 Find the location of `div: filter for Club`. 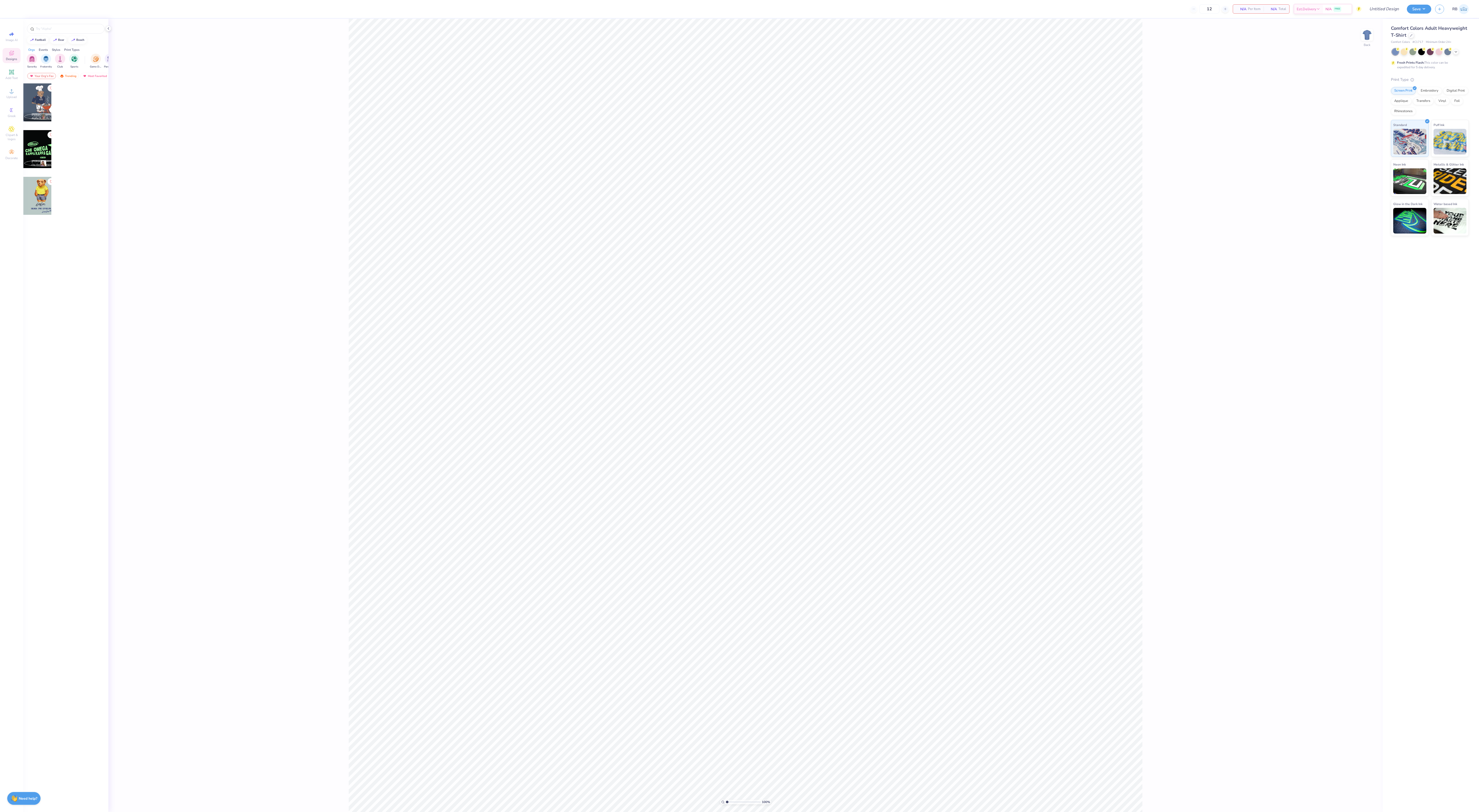

div: filter for Club is located at coordinates (60, 61).